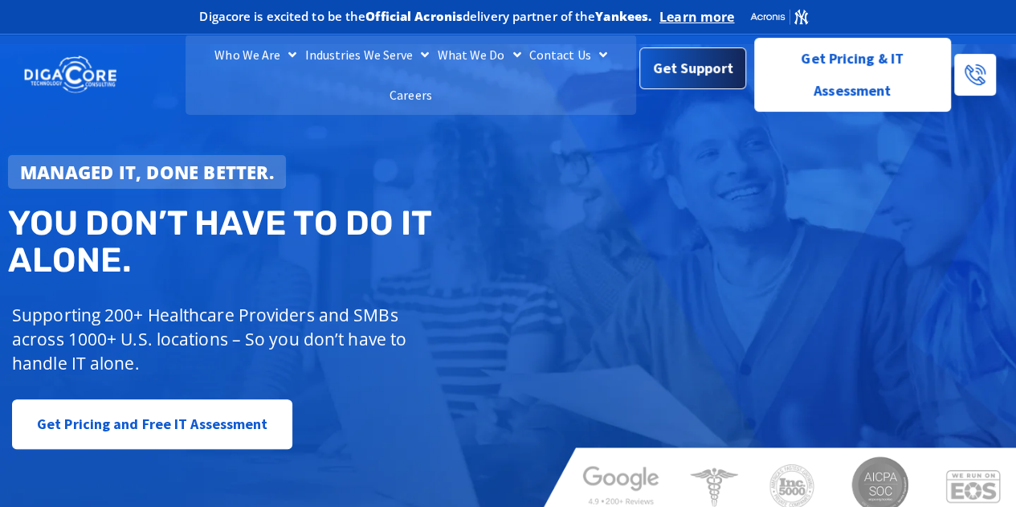 This screenshot has width=1016, height=507. I want to click on h2: Digacore is excited to be the delivery partner of the, so click(425, 16).